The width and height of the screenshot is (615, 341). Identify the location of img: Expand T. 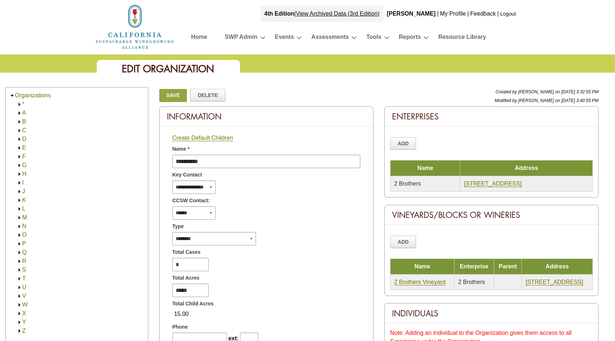
(19, 279).